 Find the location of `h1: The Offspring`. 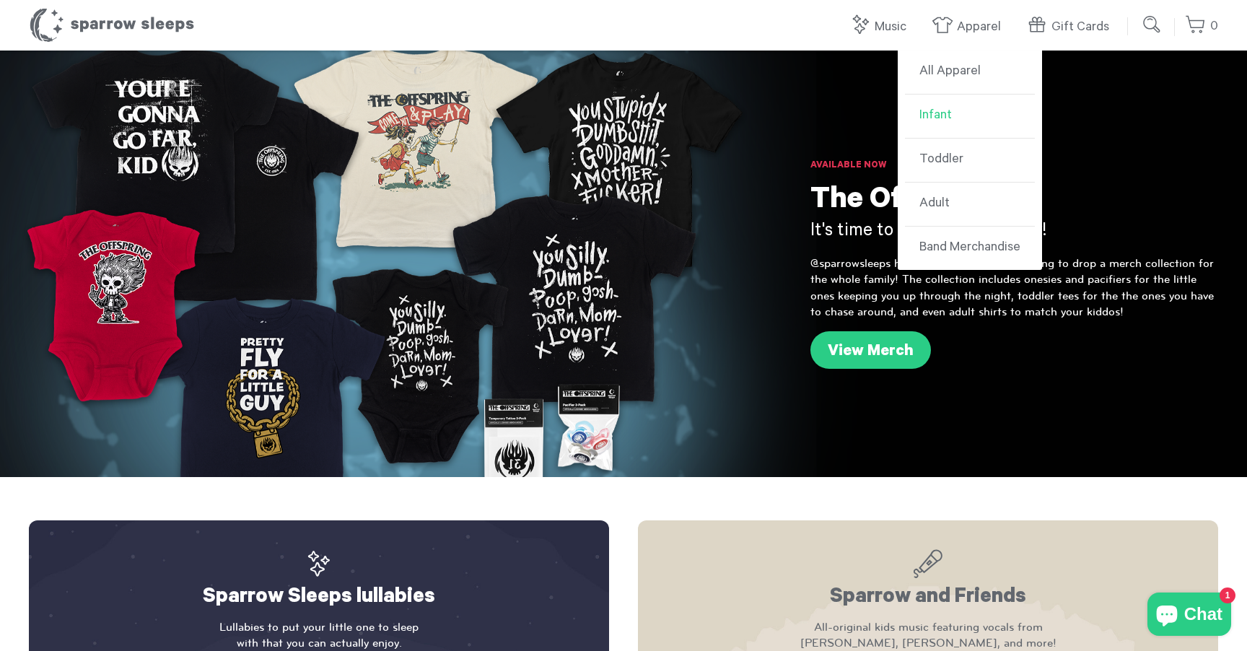

h1: The Offspring is located at coordinates (1014, 202).